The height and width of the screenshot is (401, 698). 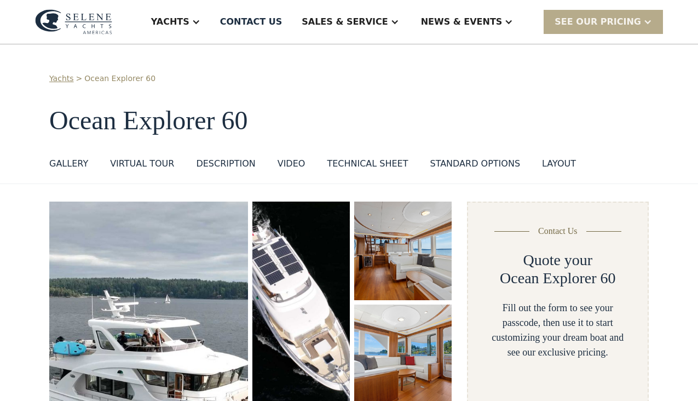 What do you see at coordinates (226, 164) in the screenshot?
I see `div: DESCRIPTION` at bounding box center [226, 164].